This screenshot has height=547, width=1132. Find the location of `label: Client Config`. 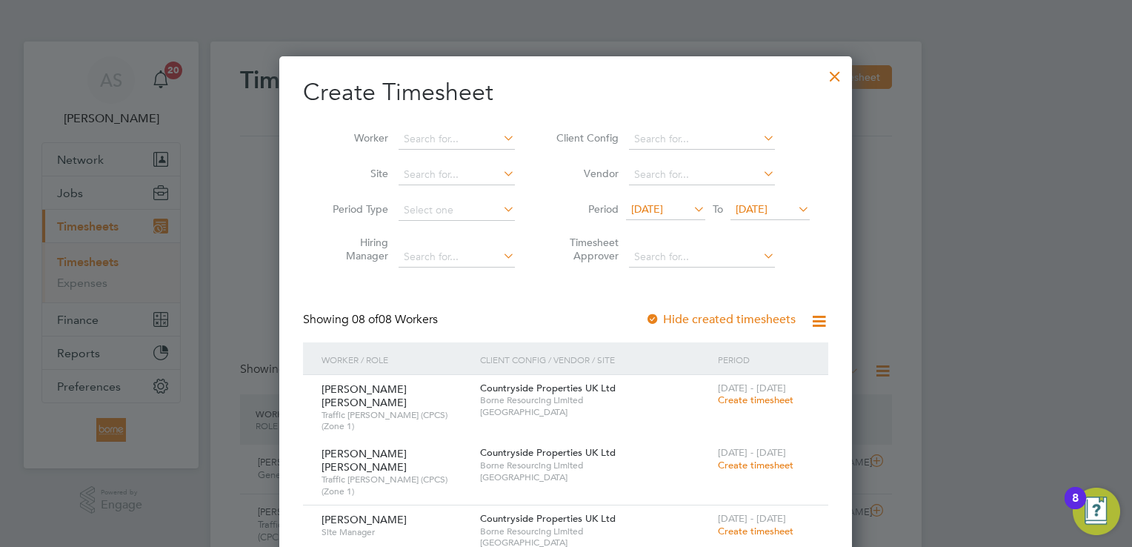

label: Client Config is located at coordinates (585, 138).